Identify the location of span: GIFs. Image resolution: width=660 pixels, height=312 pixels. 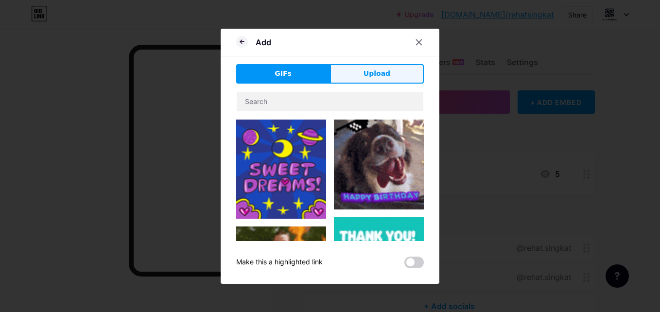
(283, 73).